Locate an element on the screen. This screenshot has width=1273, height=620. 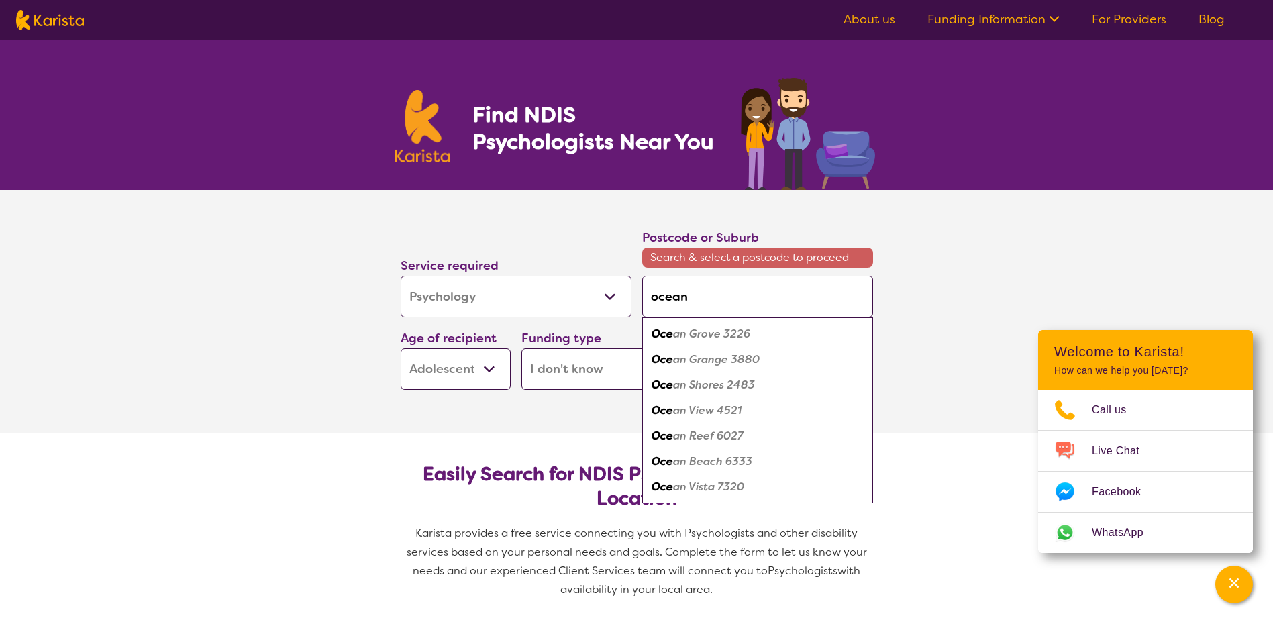
span: Karista provides a free service connecting you with Psychologists and other disability services b... is located at coordinates (638, 552).